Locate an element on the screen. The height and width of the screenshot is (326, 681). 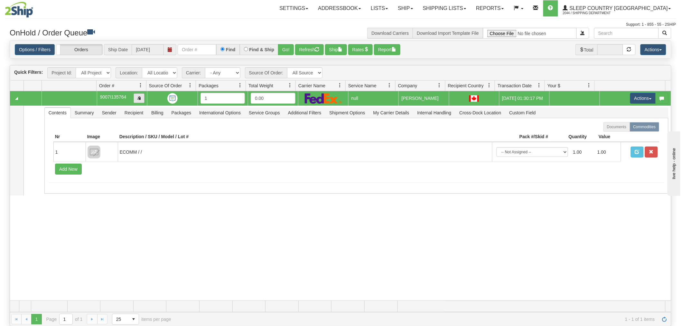
span: Sender is located at coordinates (109, 113).